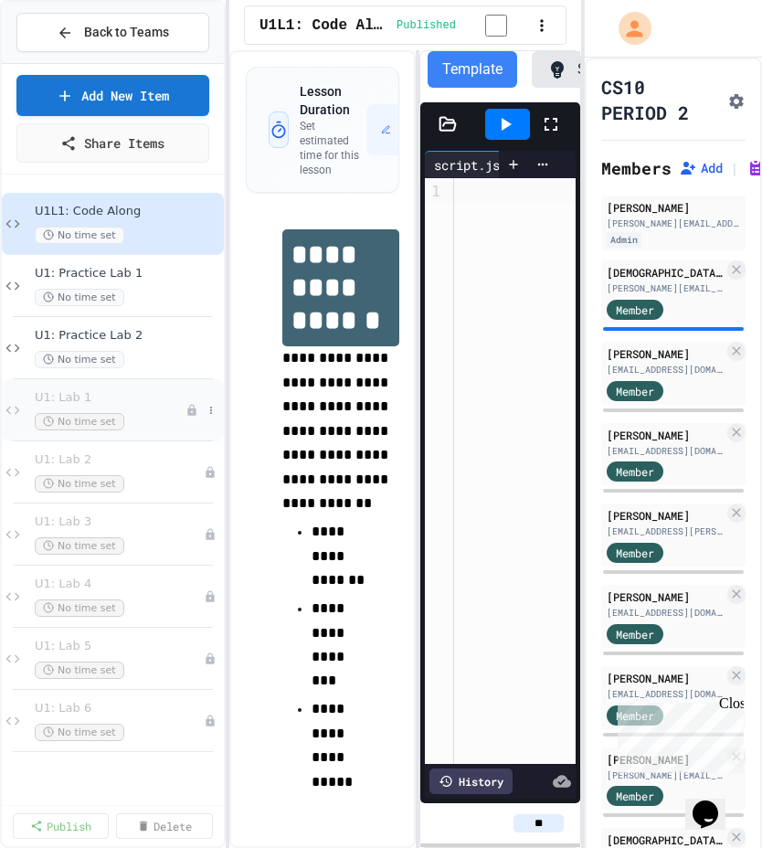  I want to click on div: Admin, so click(624, 239).